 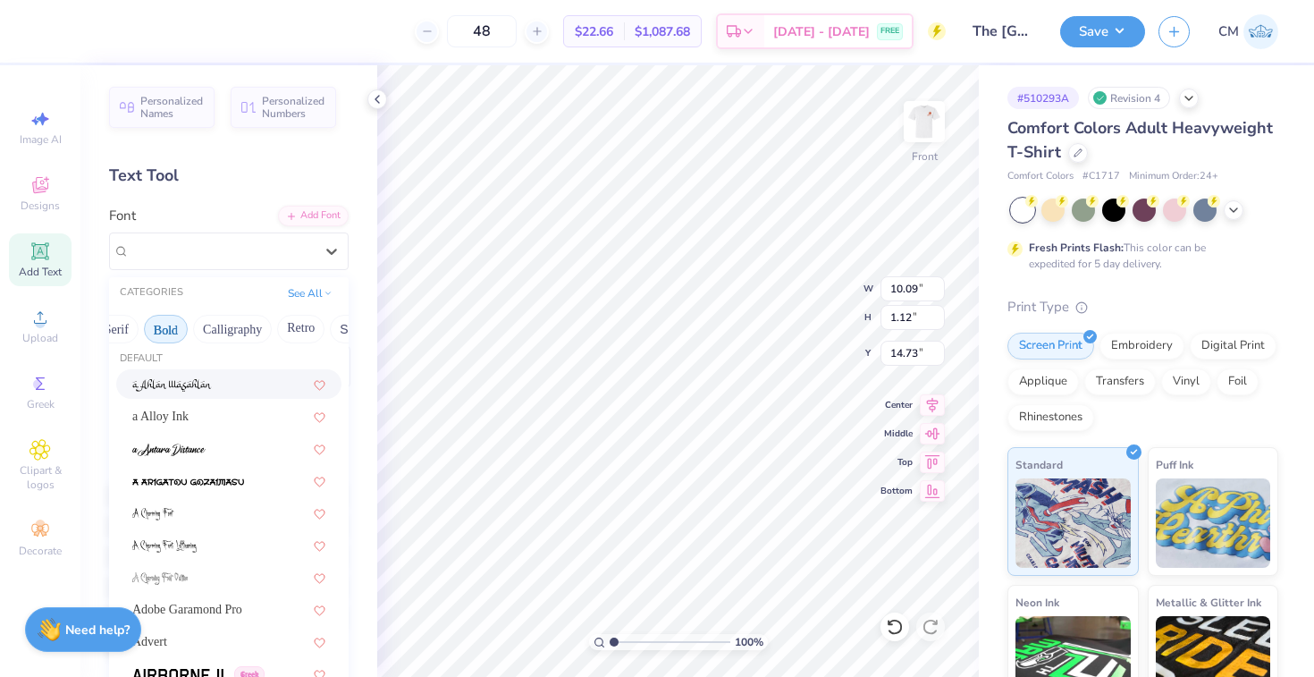 What do you see at coordinates (749, 642) in the screenshot?
I see `span: 100 %` at bounding box center [749, 642].